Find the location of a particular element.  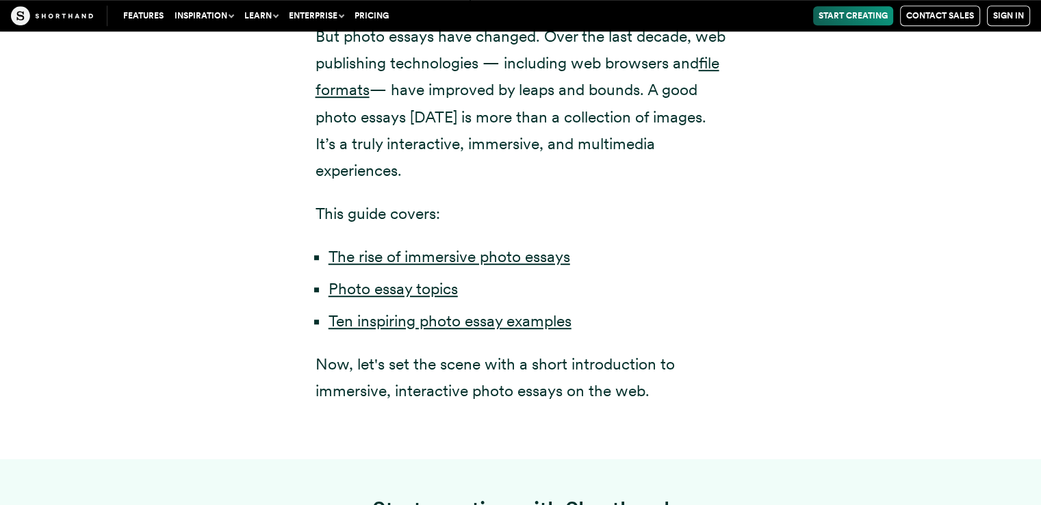

a: Photo essay topics is located at coordinates (393, 289).